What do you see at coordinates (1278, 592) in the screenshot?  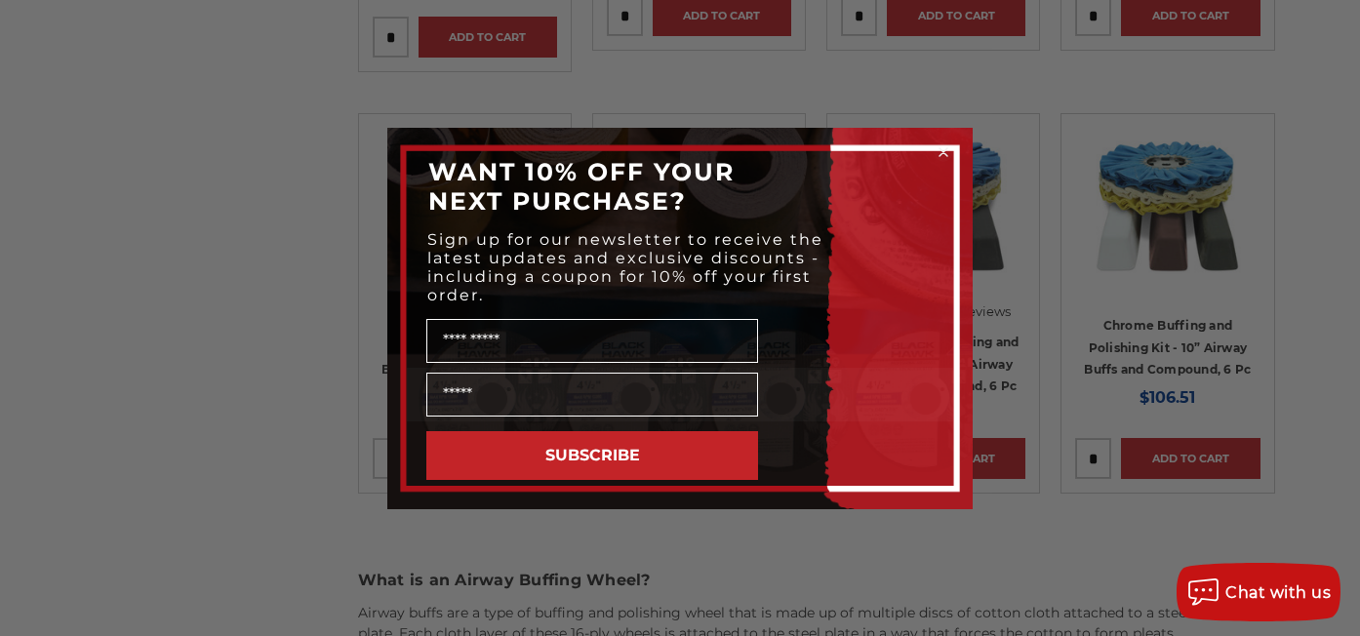 I see `span: Chat with us` at bounding box center [1278, 592].